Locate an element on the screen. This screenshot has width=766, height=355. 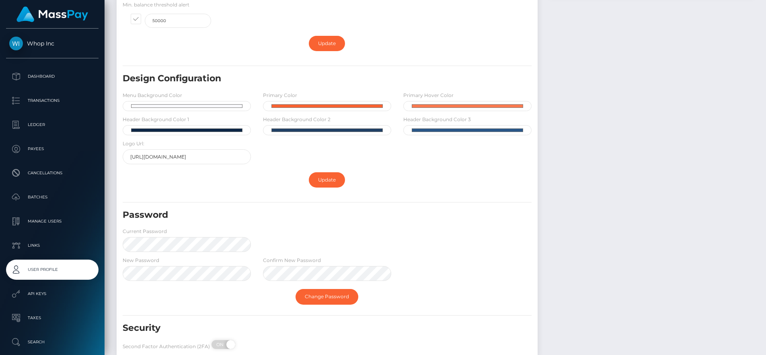
img: MassPay Logo is located at coordinates (52, 14).